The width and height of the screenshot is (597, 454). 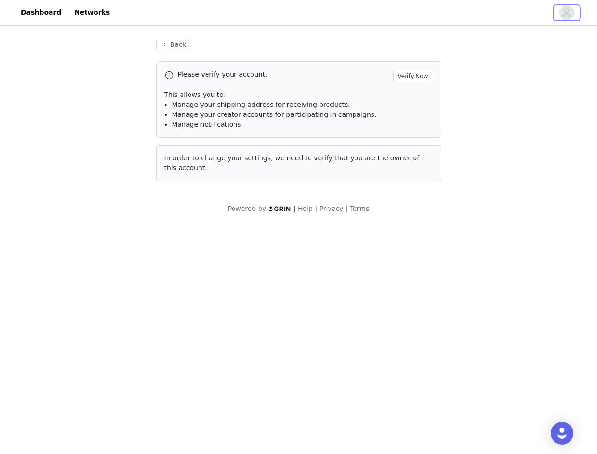 What do you see at coordinates (331, 209) in the screenshot?
I see `a: Privacy` at bounding box center [331, 209].